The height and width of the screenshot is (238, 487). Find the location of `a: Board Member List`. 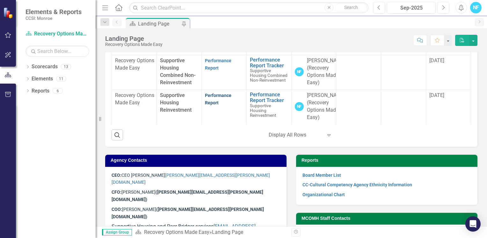

a: Board Member List is located at coordinates (321, 175).